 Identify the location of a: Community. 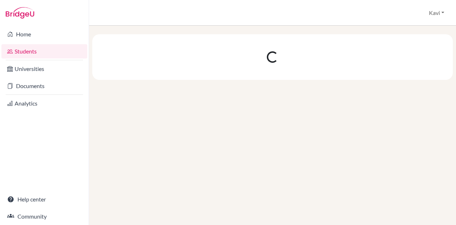
(44, 216).